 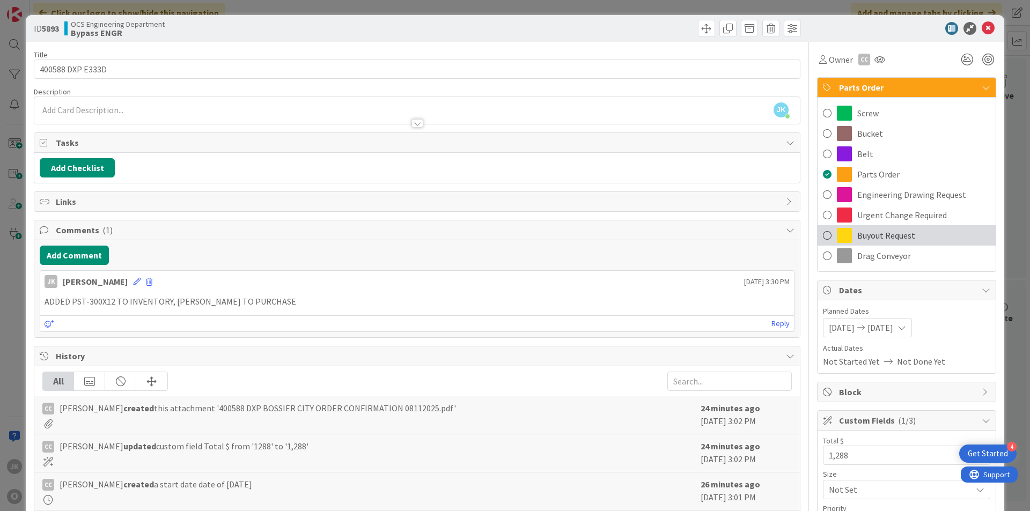 I want to click on button: Add Checklist, so click(x=77, y=168).